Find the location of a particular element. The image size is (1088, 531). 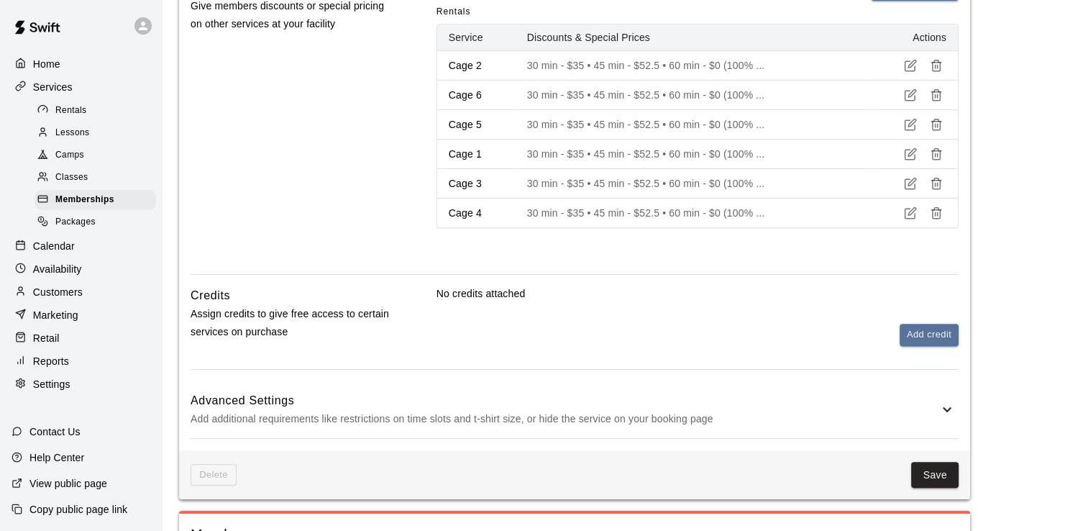

a: Customers is located at coordinates (81, 292).